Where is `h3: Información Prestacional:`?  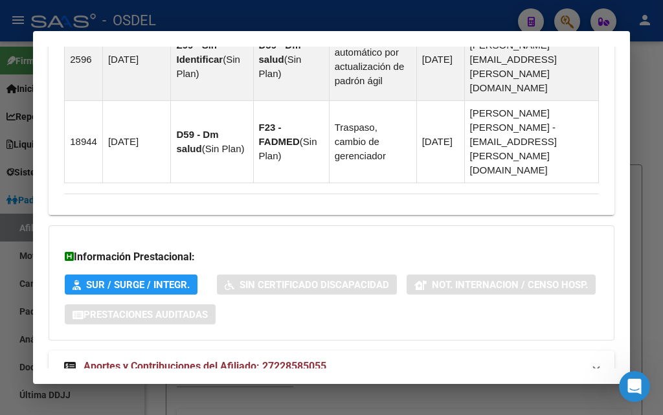 h3: Información Prestacional: is located at coordinates (332, 257).